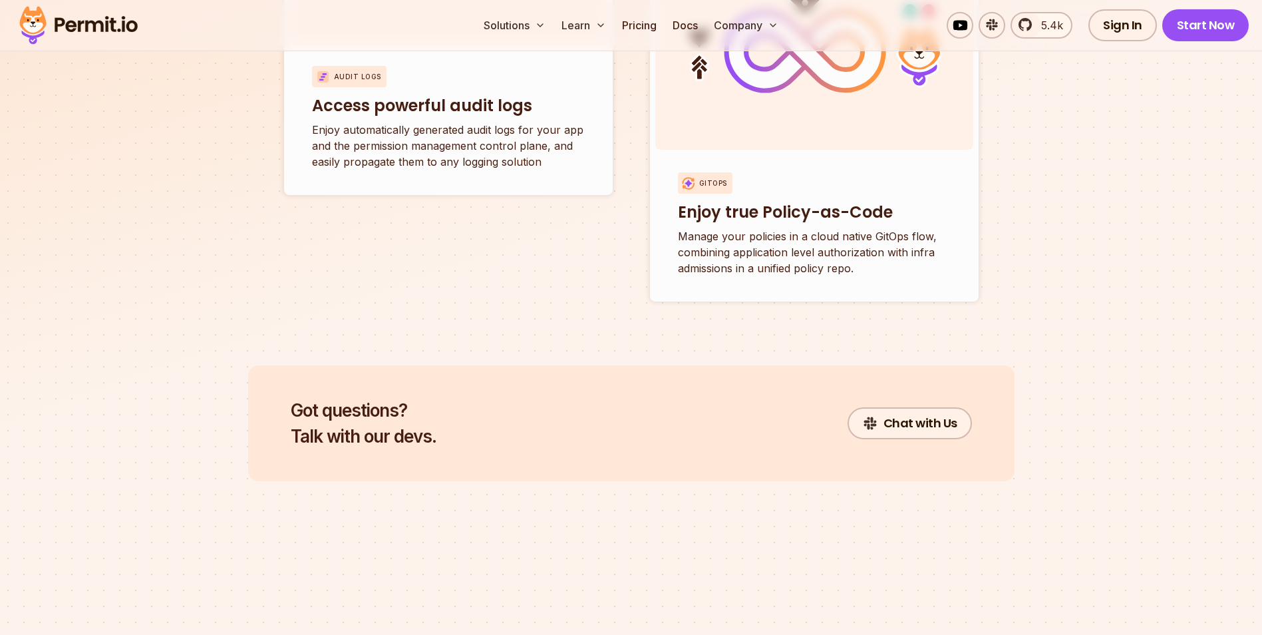  I want to click on h2: Talk with our devs., so click(363, 423).